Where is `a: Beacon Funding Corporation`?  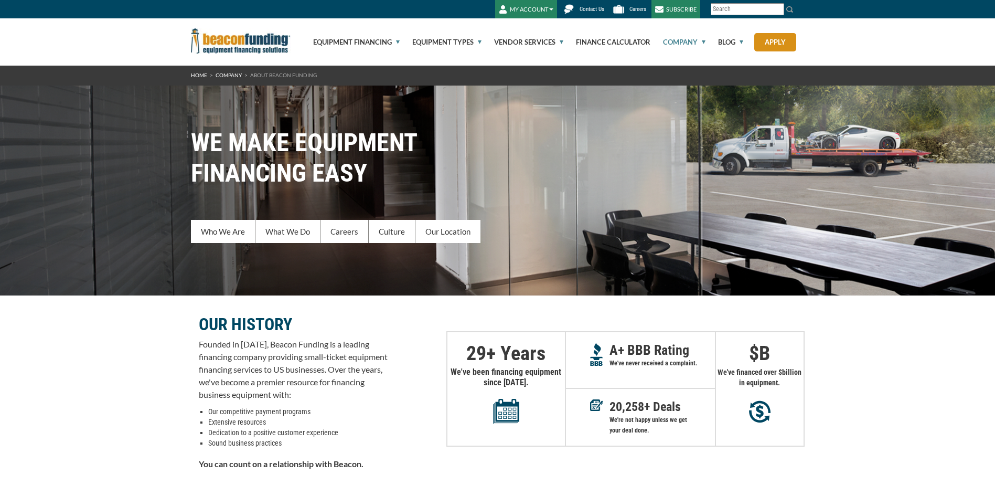 a: Beacon Funding Corporation is located at coordinates (241, 40).